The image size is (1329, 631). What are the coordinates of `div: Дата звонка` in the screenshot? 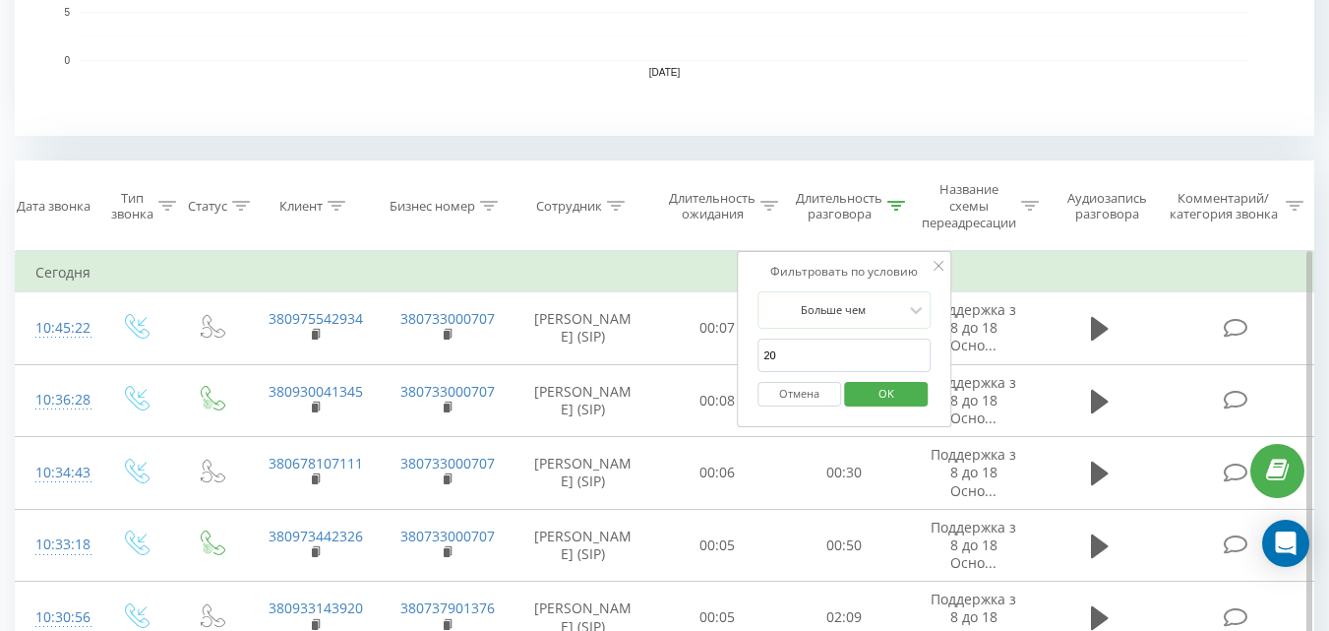 It's located at (53, 206).